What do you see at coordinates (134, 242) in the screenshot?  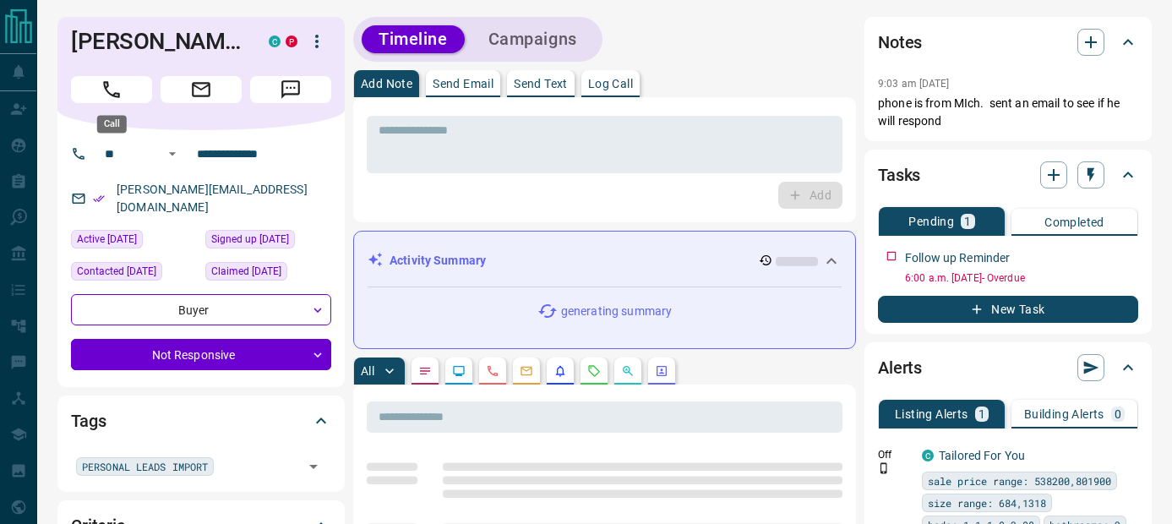 I see `div: Thu Oct 09 2025` at bounding box center [134, 242].